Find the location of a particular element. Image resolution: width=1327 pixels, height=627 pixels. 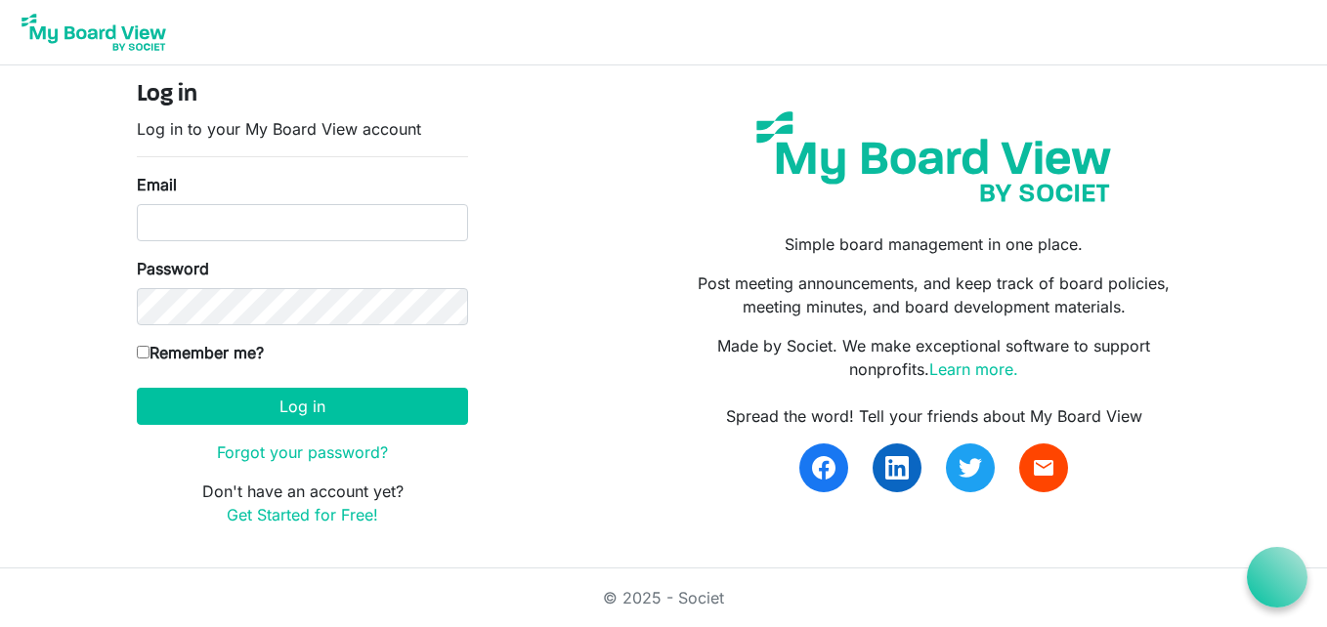

img: facebook.svg is located at coordinates (823, 468).